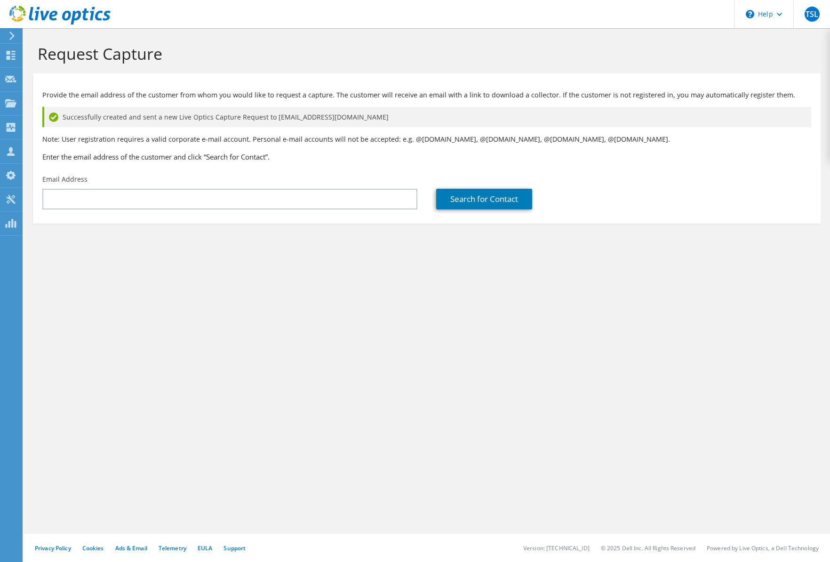 Image resolution: width=830 pixels, height=562 pixels. What do you see at coordinates (172, 548) in the screenshot?
I see `a: Telemetry` at bounding box center [172, 548].